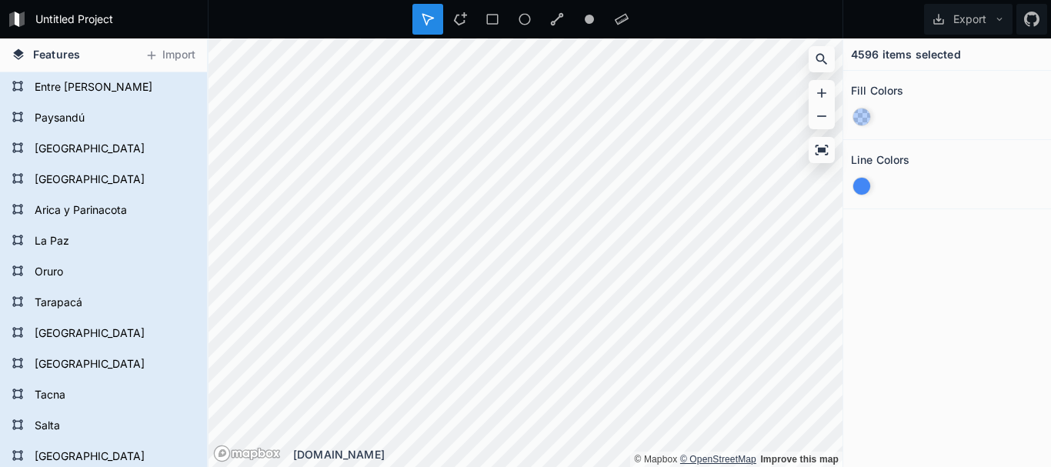  What do you see at coordinates (718, 460) in the screenshot?
I see `a: OpenStreetMap` at bounding box center [718, 460].